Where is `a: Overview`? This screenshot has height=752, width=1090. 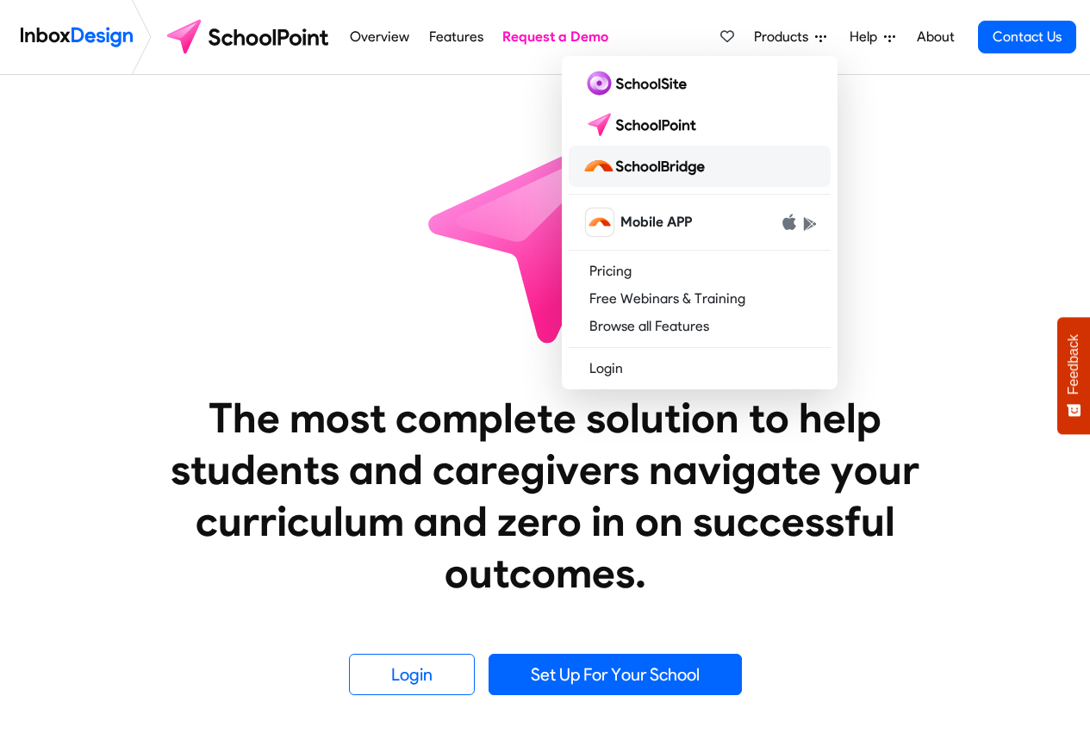 a: Overview is located at coordinates (380, 37).